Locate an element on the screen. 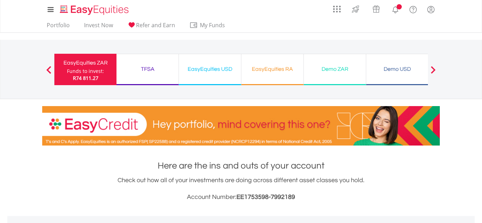 This screenshot has height=223, width=482. button: Next is located at coordinates (433, 73).